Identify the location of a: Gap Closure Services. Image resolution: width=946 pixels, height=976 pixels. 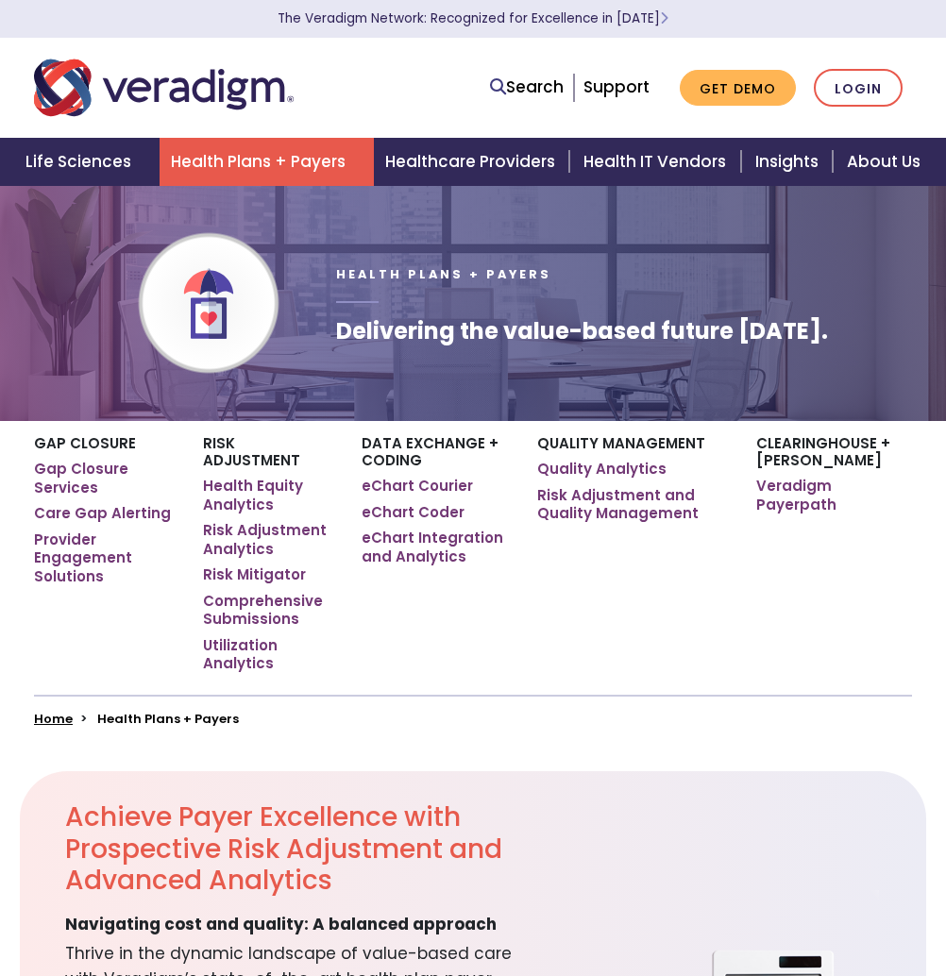
(104, 478).